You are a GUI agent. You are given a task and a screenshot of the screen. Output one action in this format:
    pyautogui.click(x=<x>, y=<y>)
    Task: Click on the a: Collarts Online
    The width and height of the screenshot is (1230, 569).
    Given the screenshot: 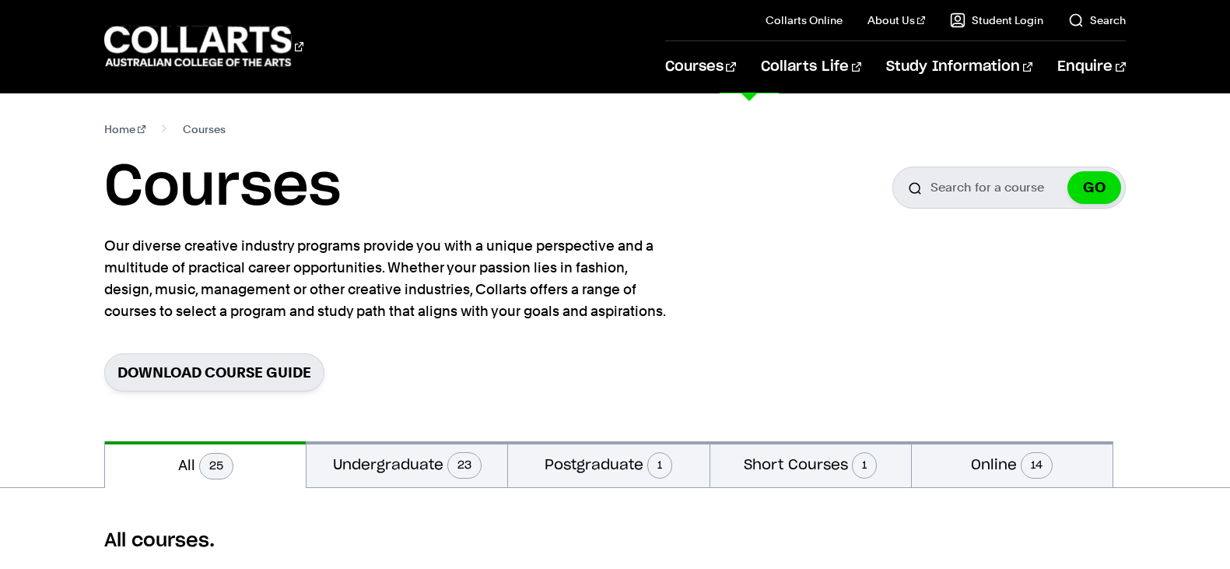 What is the action you would take?
    pyautogui.click(x=803, y=20)
    